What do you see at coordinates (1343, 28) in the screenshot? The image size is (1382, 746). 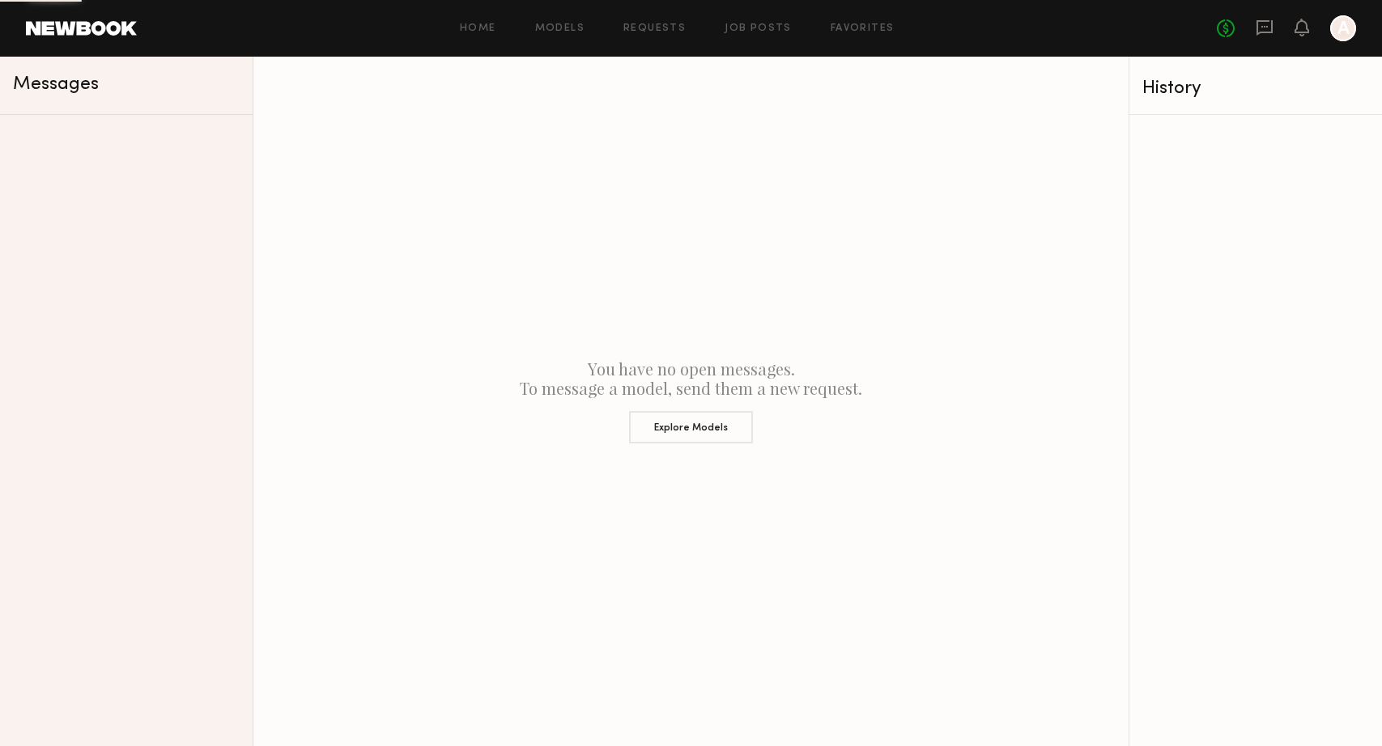 I see `a: A` at bounding box center [1343, 28].